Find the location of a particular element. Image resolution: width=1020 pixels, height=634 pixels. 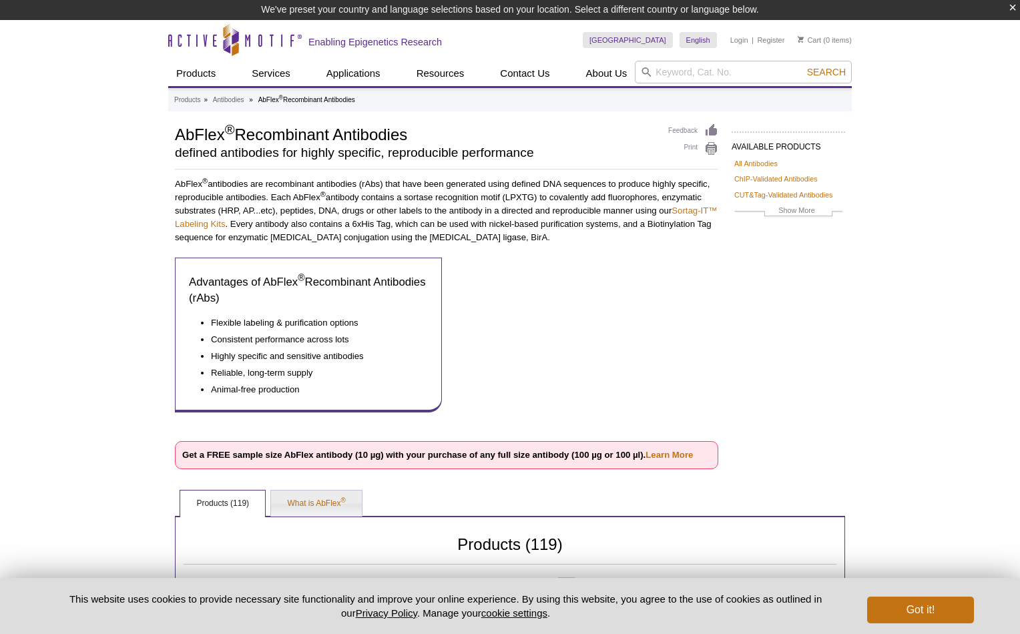

a: Cart is located at coordinates (809, 40).